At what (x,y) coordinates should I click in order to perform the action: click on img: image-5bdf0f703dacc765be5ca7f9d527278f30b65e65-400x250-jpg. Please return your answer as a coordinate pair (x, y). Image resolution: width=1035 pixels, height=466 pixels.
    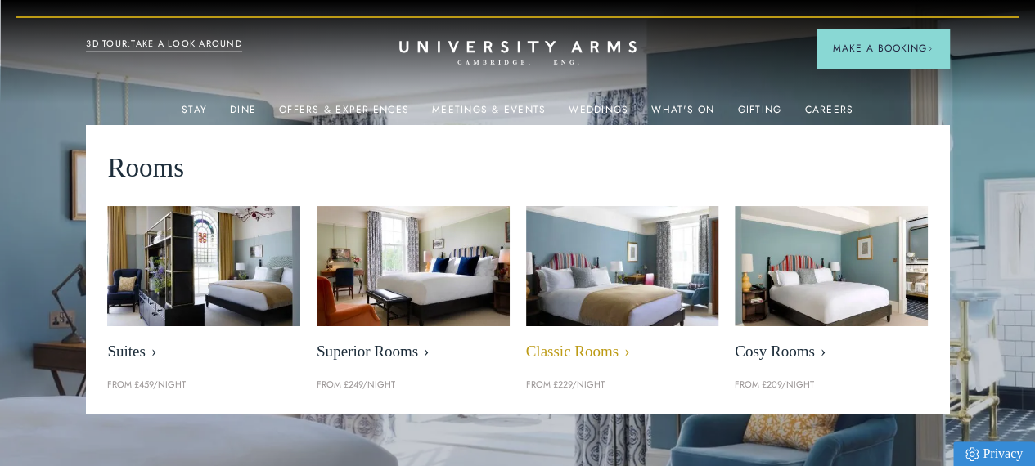
    Looking at the image, I should click on (413, 266).